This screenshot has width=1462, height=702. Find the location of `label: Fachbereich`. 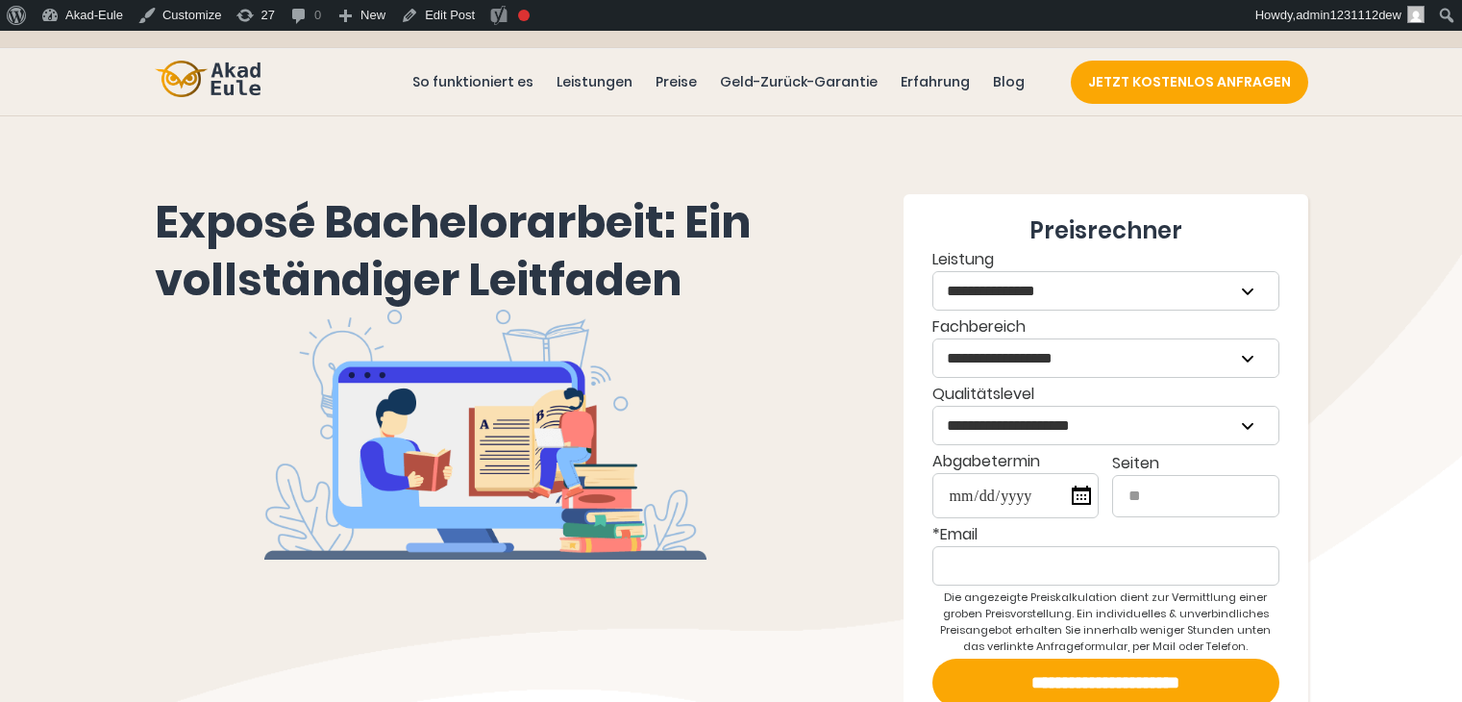

label: Fachbereich is located at coordinates (1105, 346).